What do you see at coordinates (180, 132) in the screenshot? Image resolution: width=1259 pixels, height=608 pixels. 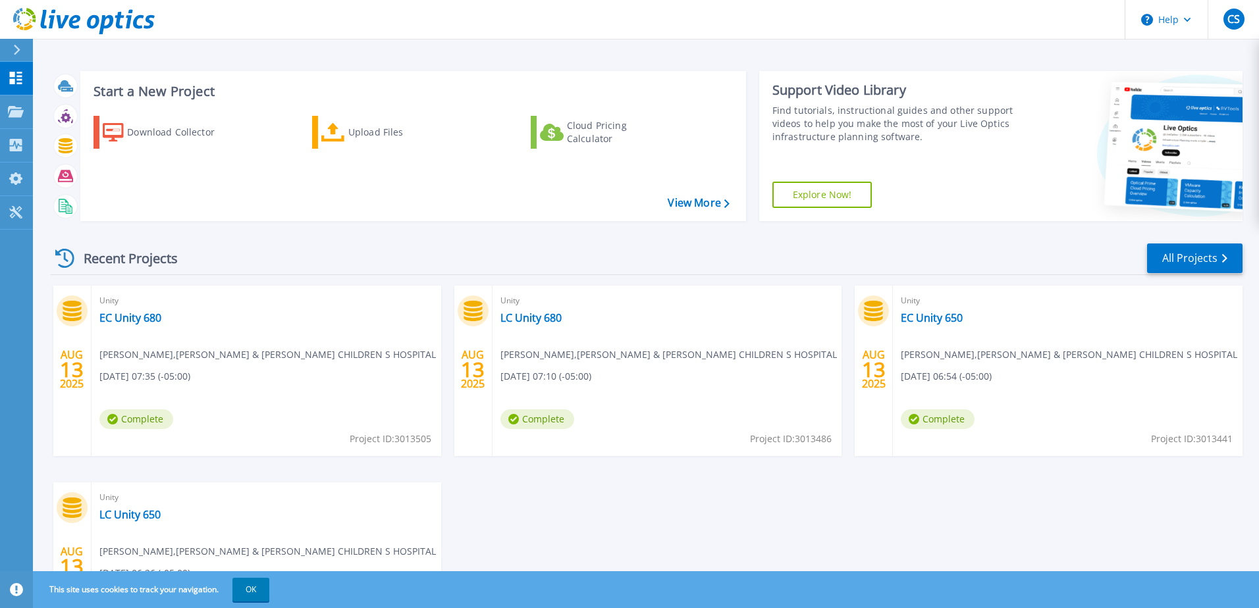 I see `div: Download Collector` at bounding box center [180, 132].